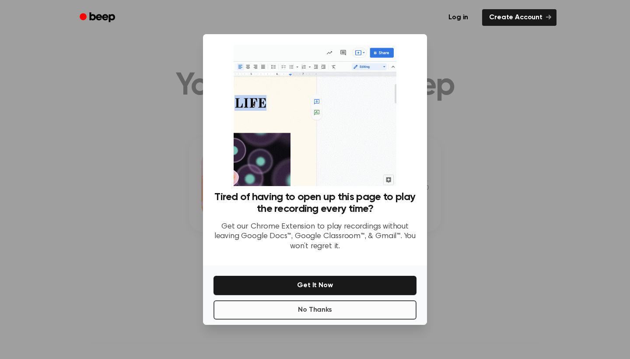  Describe the element at coordinates (315, 285) in the screenshot. I see `button: Get It Now` at that location.